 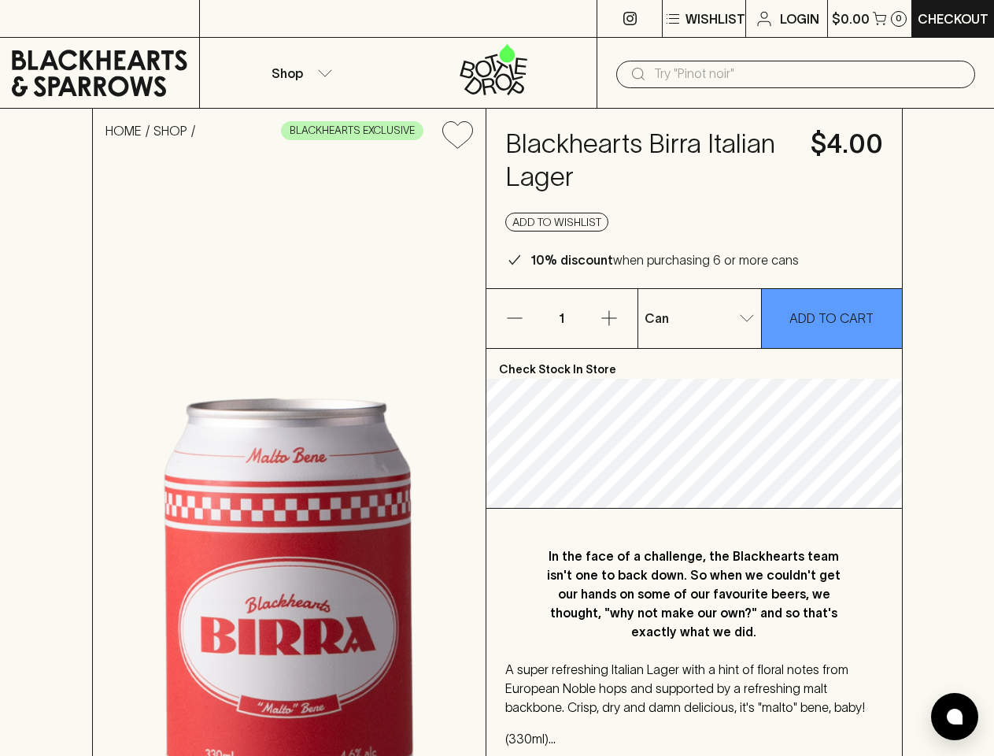 What do you see at coordinates (694, 688) in the screenshot?
I see `p: A super refreshing Italian Lager with a hint of floral notes from European Noble hops and support...` at bounding box center [694, 688].